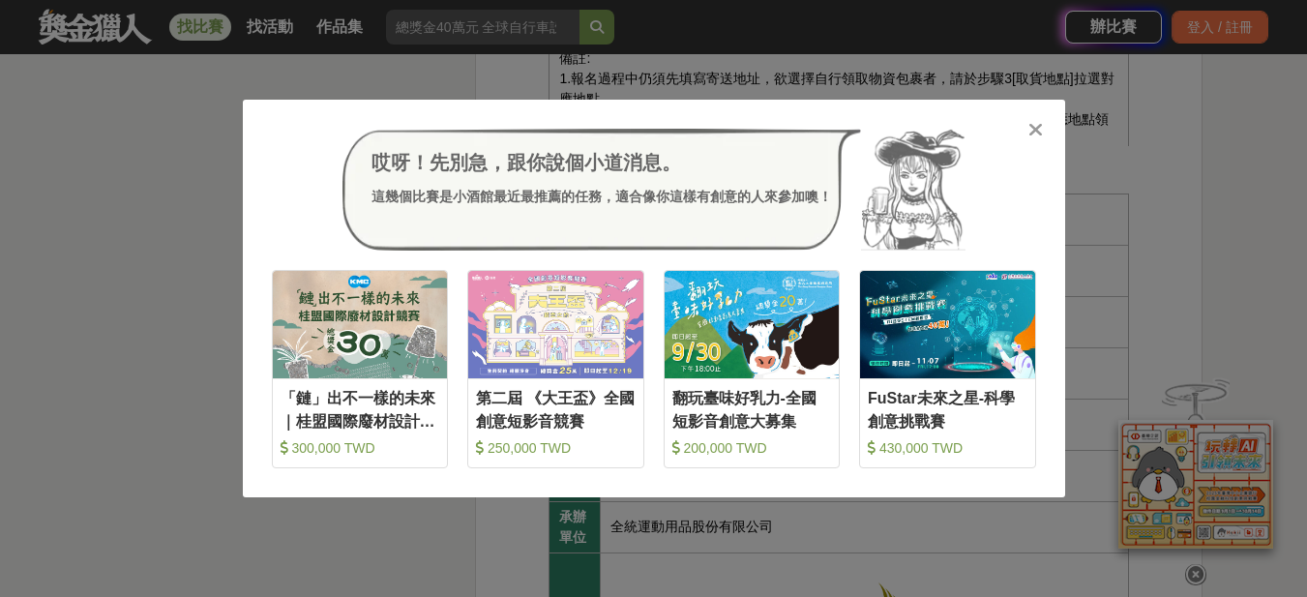 The image size is (1307, 597). Describe the element at coordinates (555, 408) in the screenshot. I see `div: 第二屆 《大王盃》全國創意短影音競賽` at that location.